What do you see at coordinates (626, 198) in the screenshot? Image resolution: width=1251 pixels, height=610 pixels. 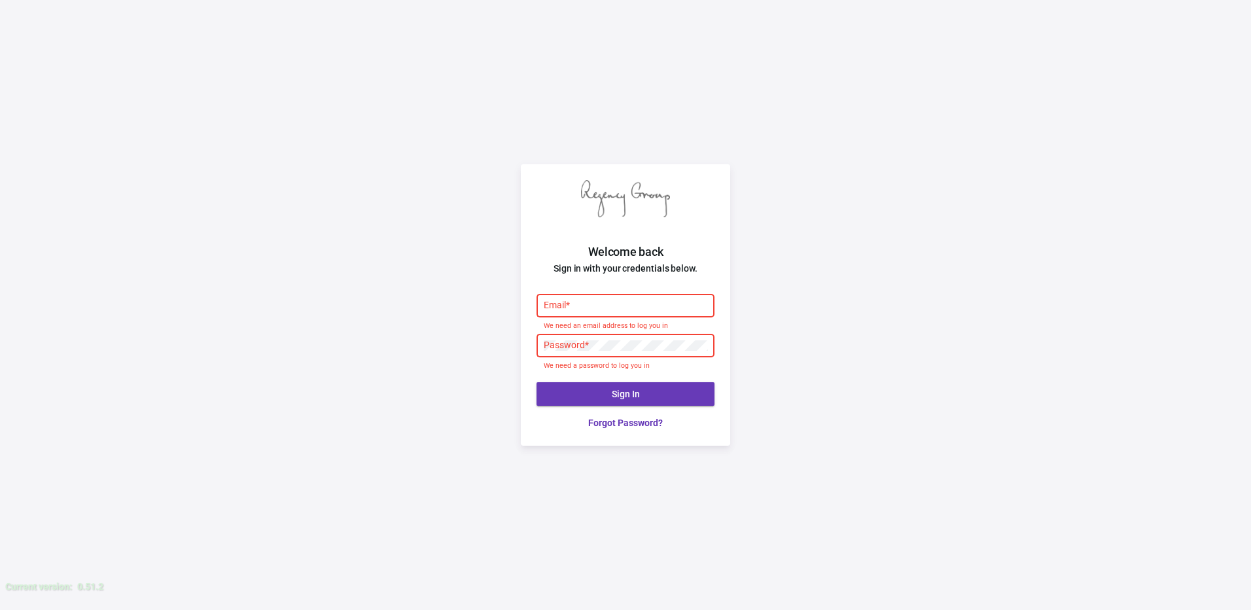 I see `img: Regency Group logo` at bounding box center [626, 198].